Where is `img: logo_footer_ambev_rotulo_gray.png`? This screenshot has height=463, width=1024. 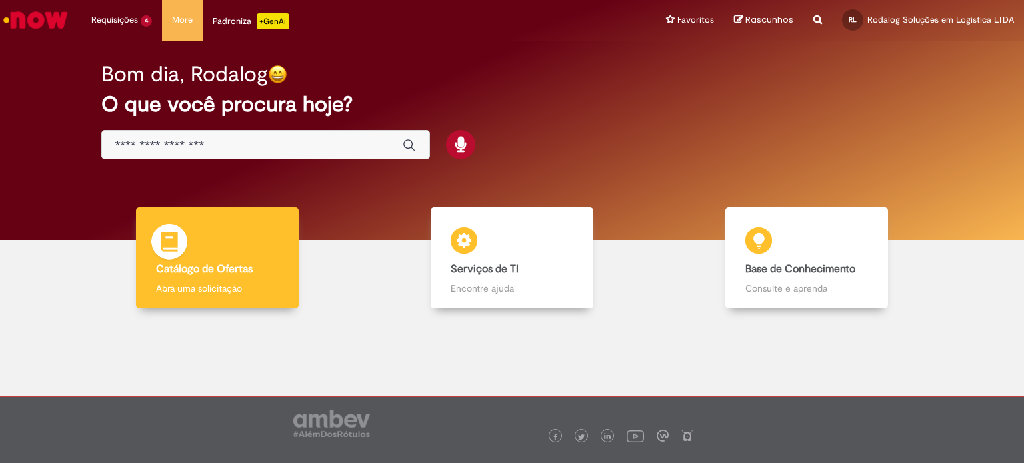
img: logo_footer_ambev_rotulo_gray.png is located at coordinates (331, 424).